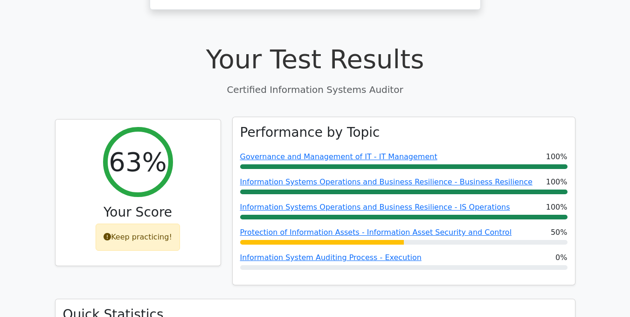 This screenshot has width=630, height=317. I want to click on p: Certified Information Systems Auditor, so click(315, 90).